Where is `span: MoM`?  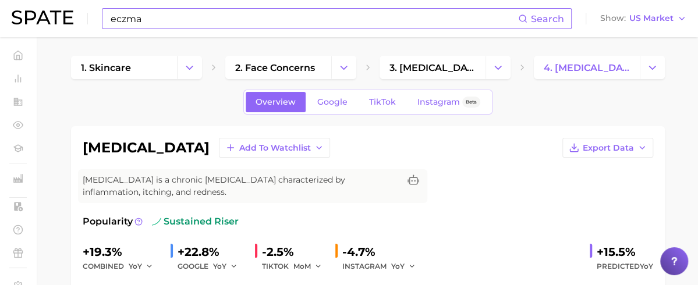 span: MoM is located at coordinates (302, 266).